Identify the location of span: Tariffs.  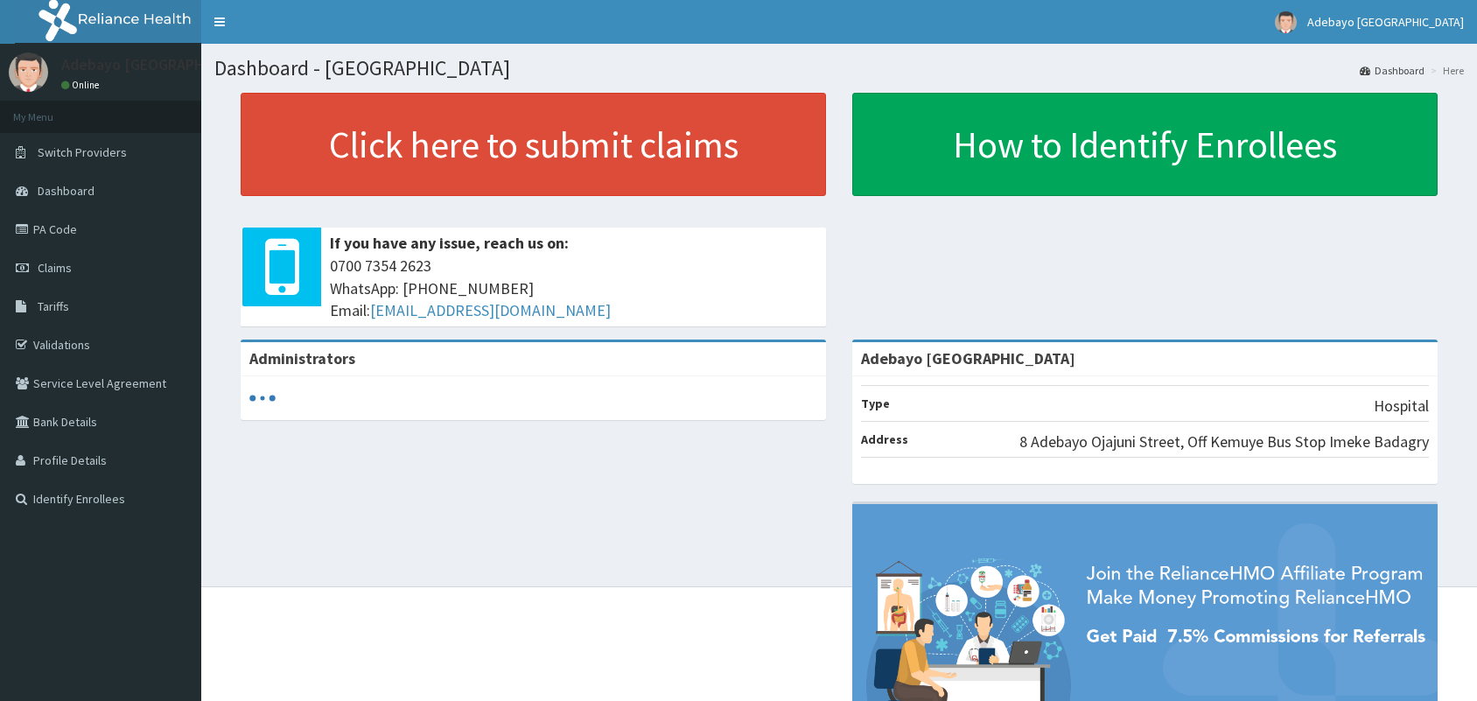
(53, 306).